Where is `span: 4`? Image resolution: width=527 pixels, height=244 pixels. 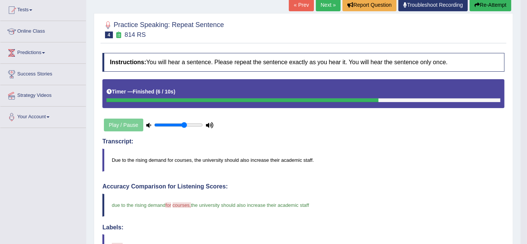 span: 4 is located at coordinates (109, 35).